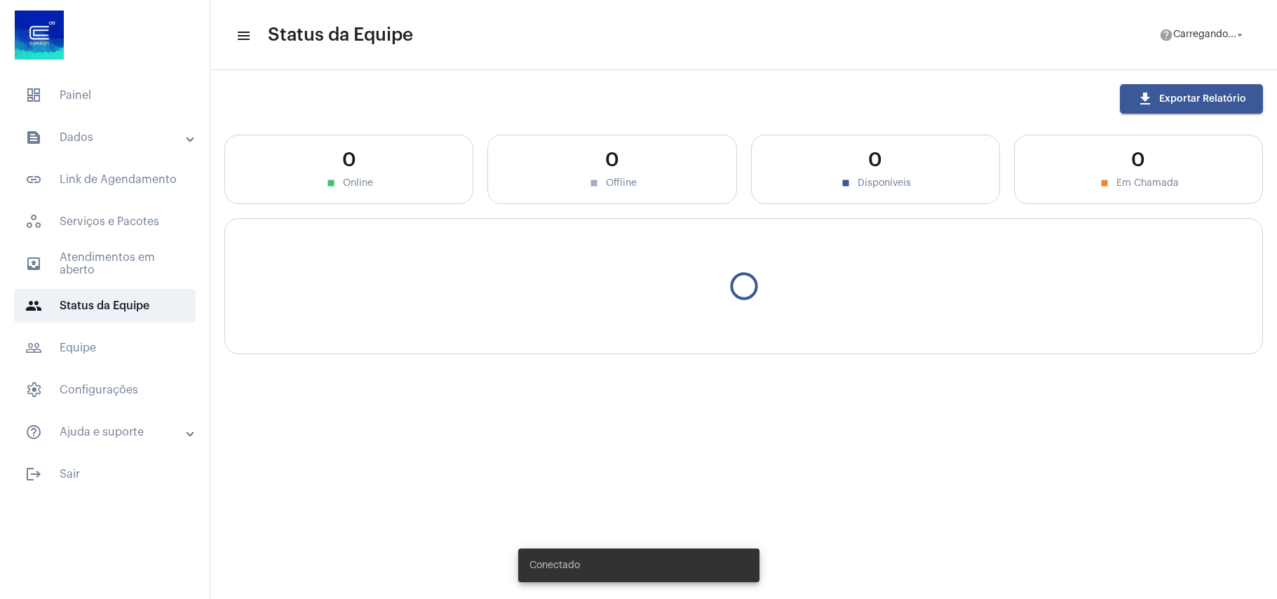 This screenshot has width=1277, height=599. What do you see at coordinates (1145, 99) in the screenshot?
I see `mat-icon: download` at bounding box center [1145, 99].